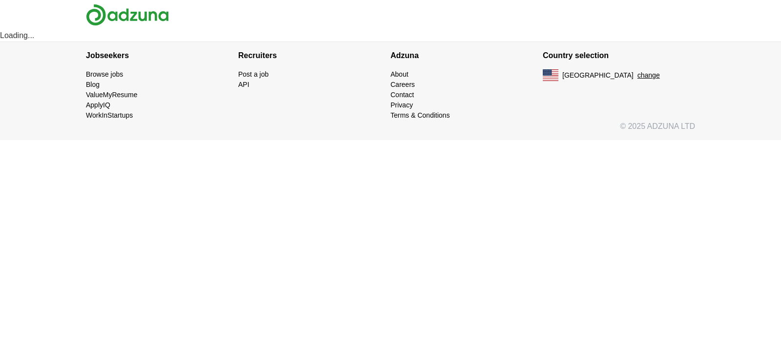 This screenshot has width=781, height=352. What do you see at coordinates (104, 74) in the screenshot?
I see `a: Browse jobs` at bounding box center [104, 74].